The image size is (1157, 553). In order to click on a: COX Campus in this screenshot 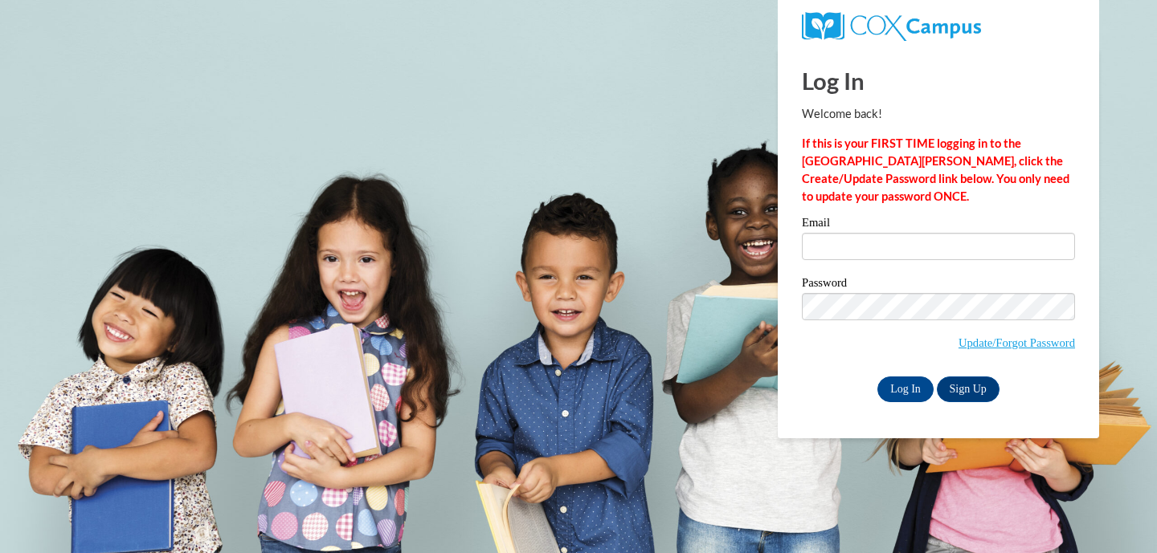, I will do `click(891, 25)`.